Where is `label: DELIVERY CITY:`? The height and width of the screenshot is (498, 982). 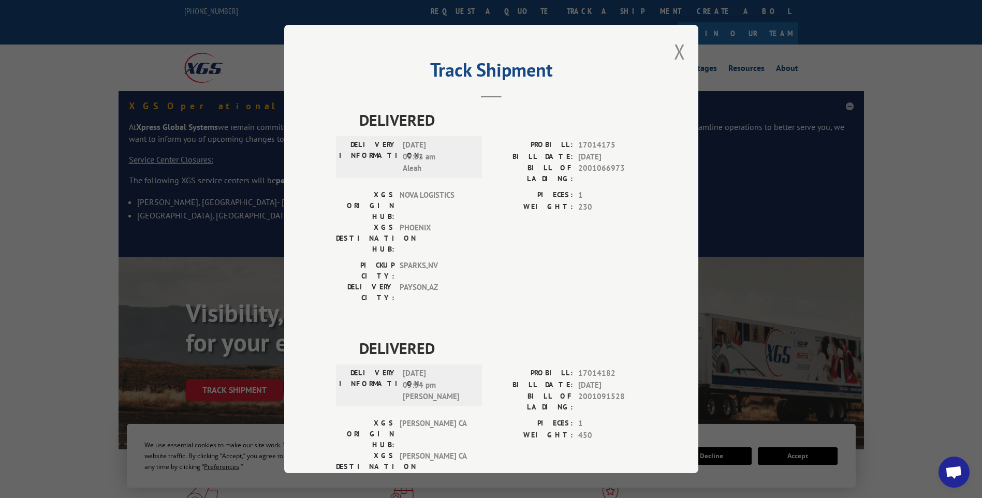
label: DELIVERY CITY: is located at coordinates (365, 292).